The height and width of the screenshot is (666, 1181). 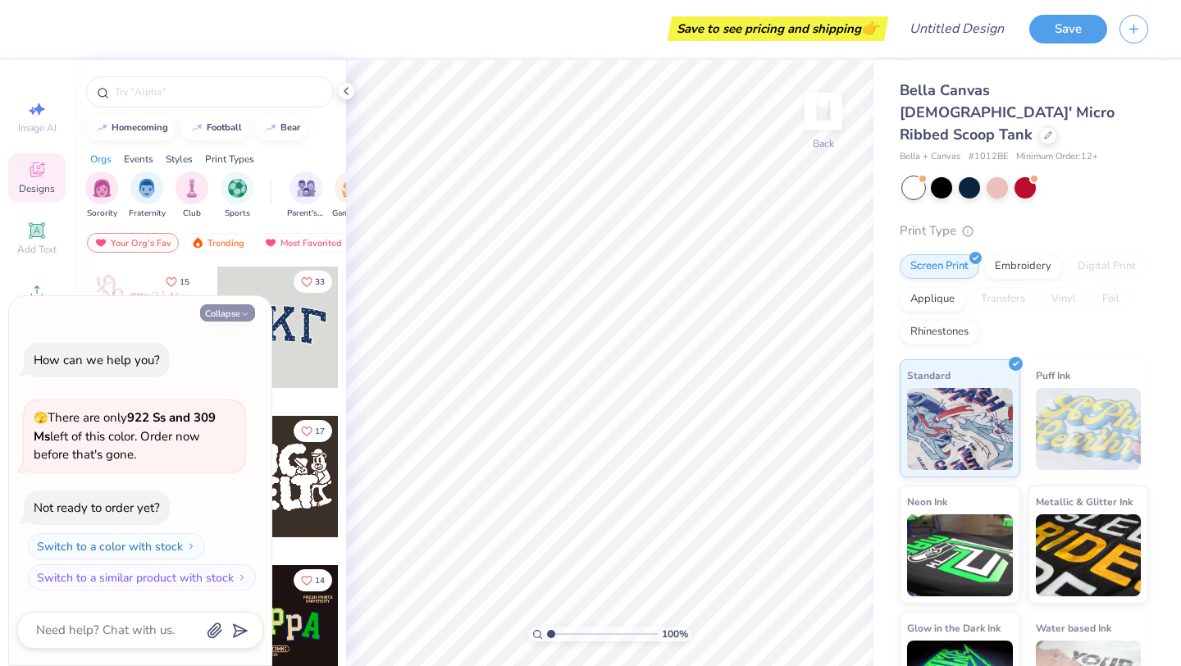 What do you see at coordinates (139, 159) in the screenshot?
I see `div: Events` at bounding box center [139, 159].